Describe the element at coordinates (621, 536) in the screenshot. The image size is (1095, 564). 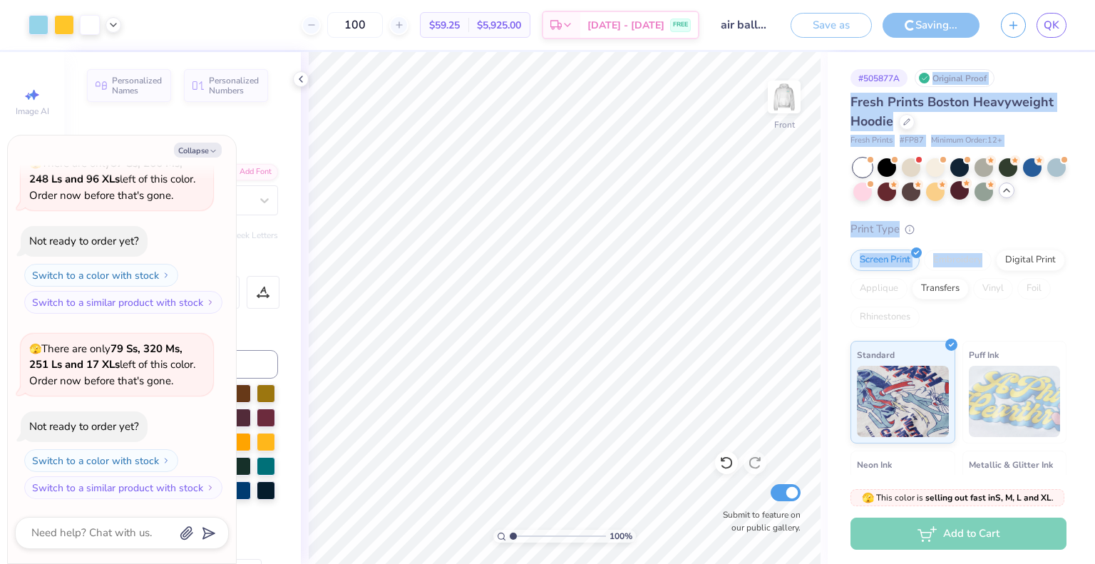
I see `span: 100 %` at that location.